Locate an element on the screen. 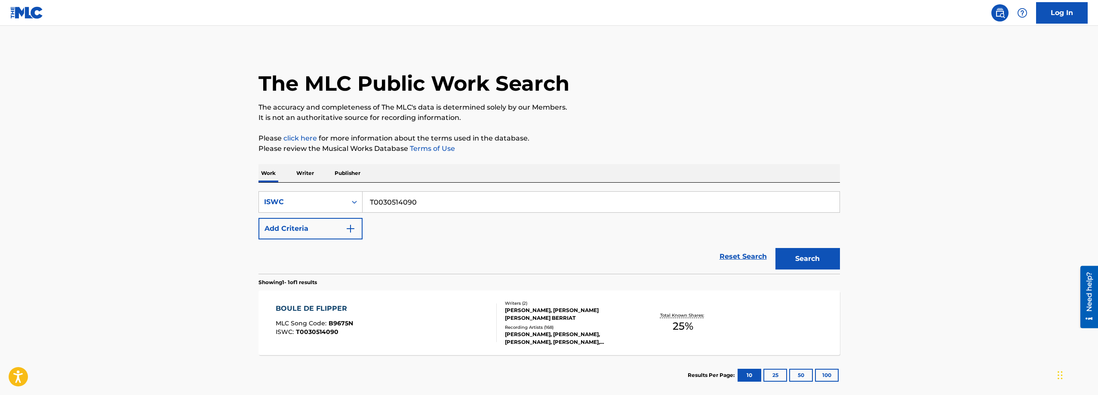 This screenshot has width=1098, height=395. p: Work is located at coordinates (268, 173).